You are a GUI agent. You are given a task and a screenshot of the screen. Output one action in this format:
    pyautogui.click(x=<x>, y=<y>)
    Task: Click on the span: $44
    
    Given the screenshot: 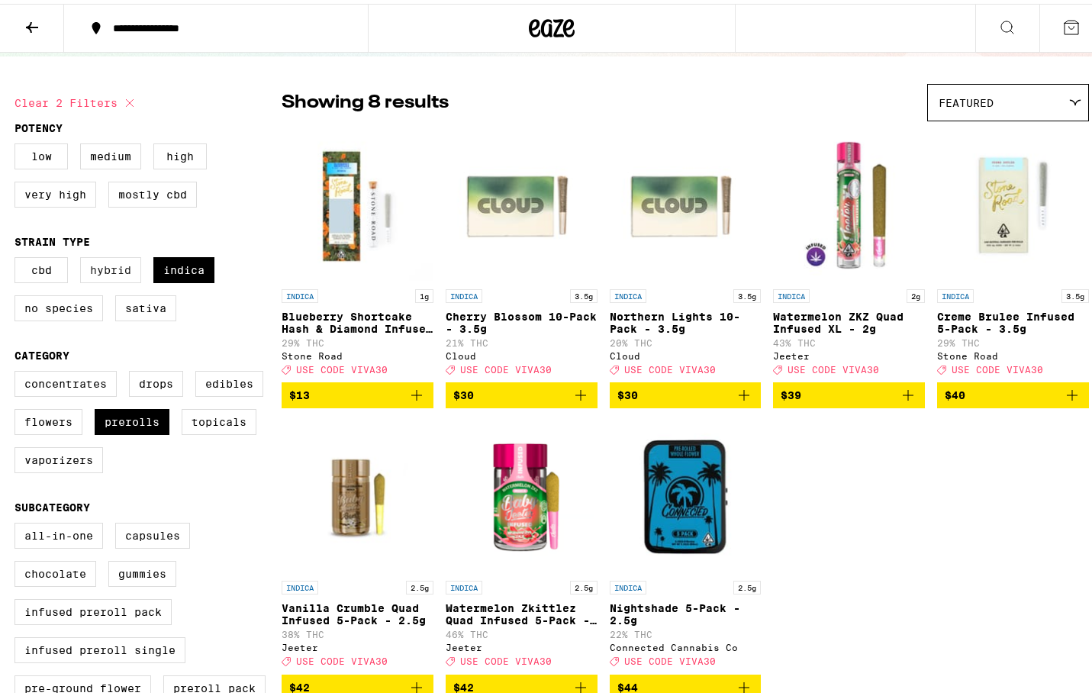 What is the action you would take?
    pyautogui.click(x=627, y=684)
    